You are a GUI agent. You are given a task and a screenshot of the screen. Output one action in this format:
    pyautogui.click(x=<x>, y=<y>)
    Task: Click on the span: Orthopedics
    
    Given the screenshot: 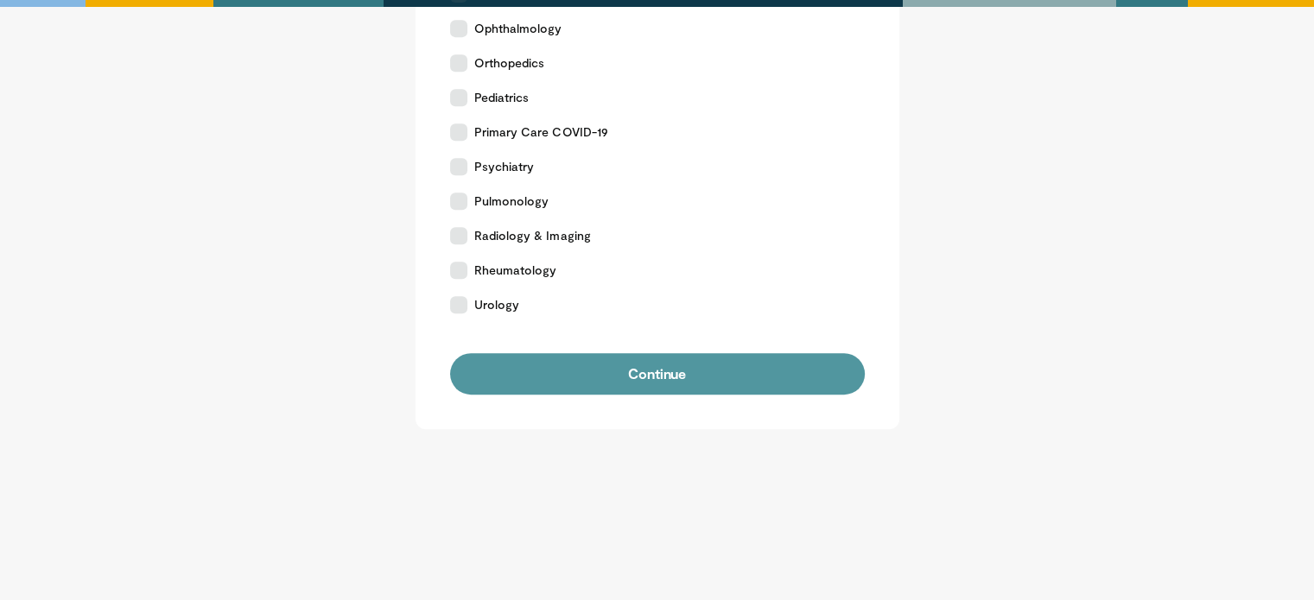 What is the action you would take?
    pyautogui.click(x=510, y=63)
    